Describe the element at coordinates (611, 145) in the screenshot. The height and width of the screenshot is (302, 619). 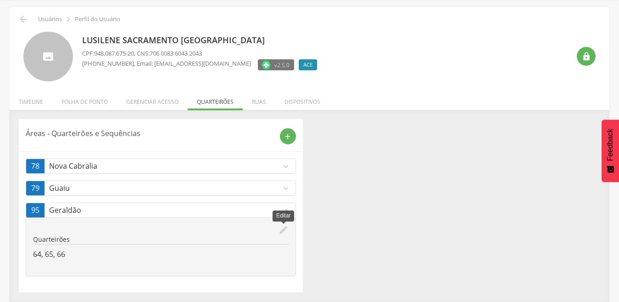
I see `span: Feedback` at that location.